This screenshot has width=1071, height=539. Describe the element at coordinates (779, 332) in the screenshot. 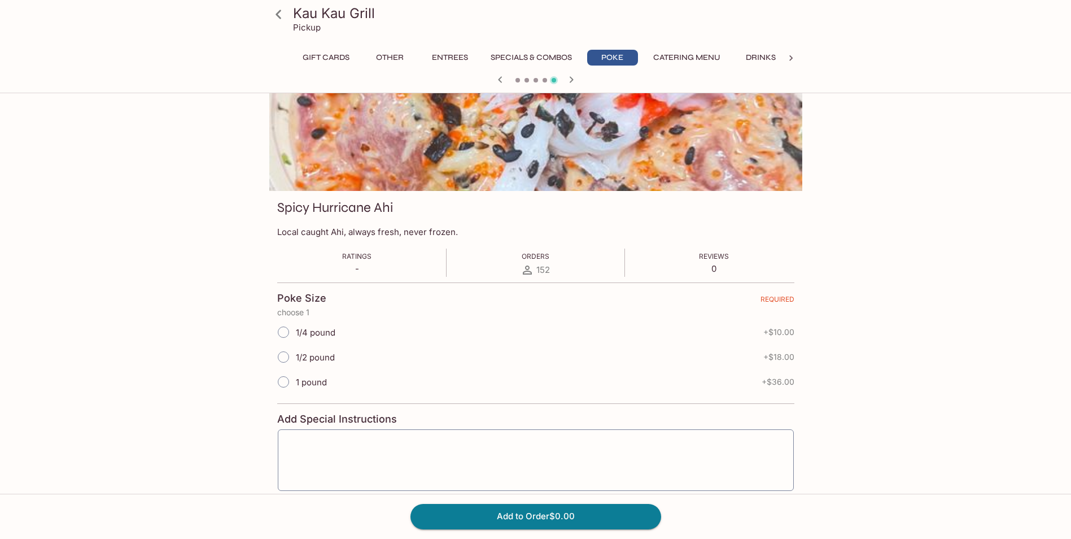

I see `span: + $10.00` at that location.